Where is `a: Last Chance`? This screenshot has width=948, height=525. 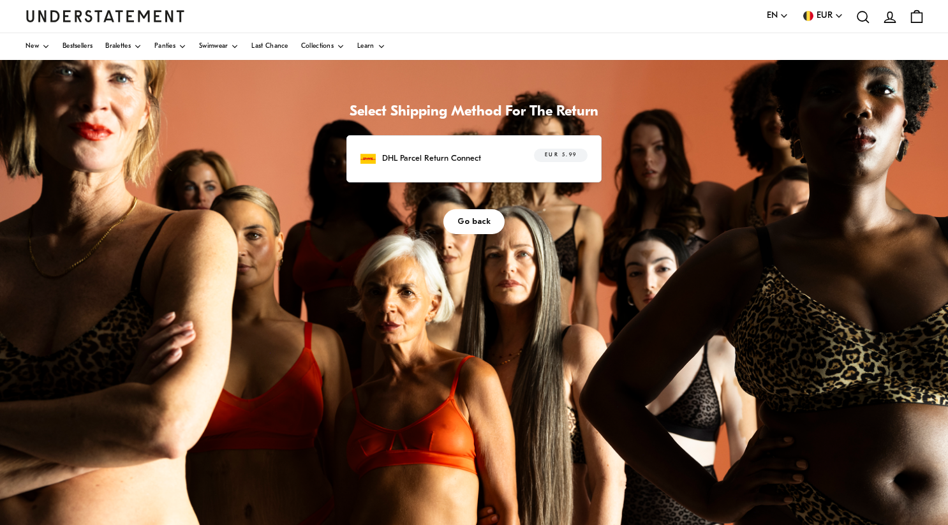
a: Last Chance is located at coordinates (269, 47).